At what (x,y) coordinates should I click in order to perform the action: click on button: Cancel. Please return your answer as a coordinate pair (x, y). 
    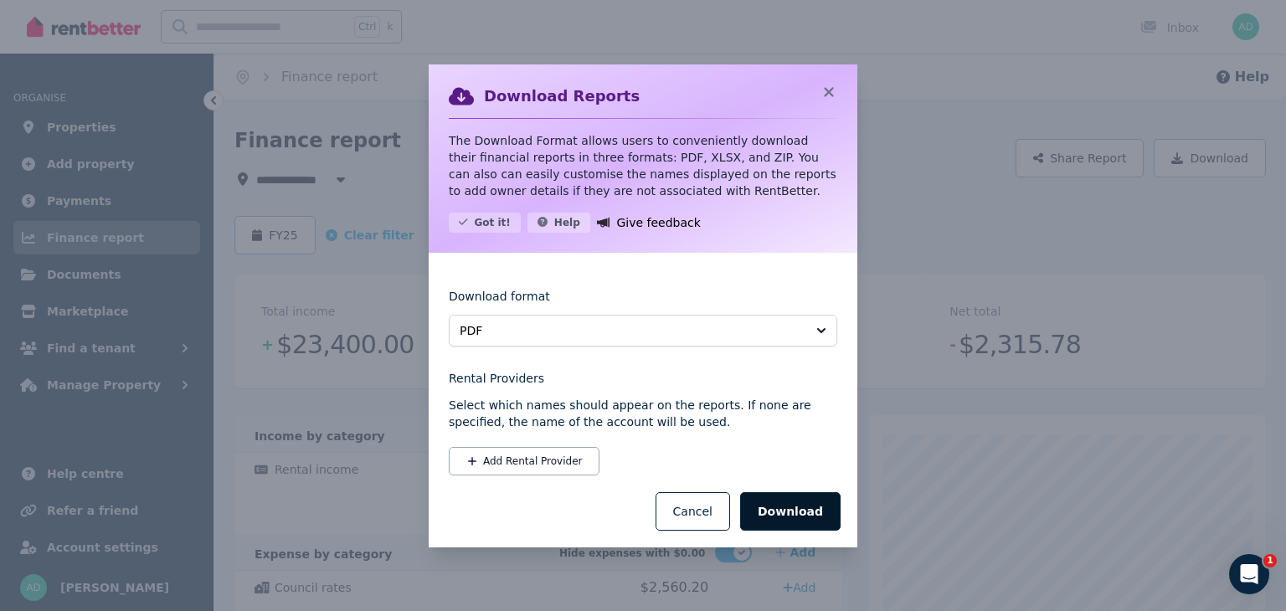
    Looking at the image, I should click on (692, 511).